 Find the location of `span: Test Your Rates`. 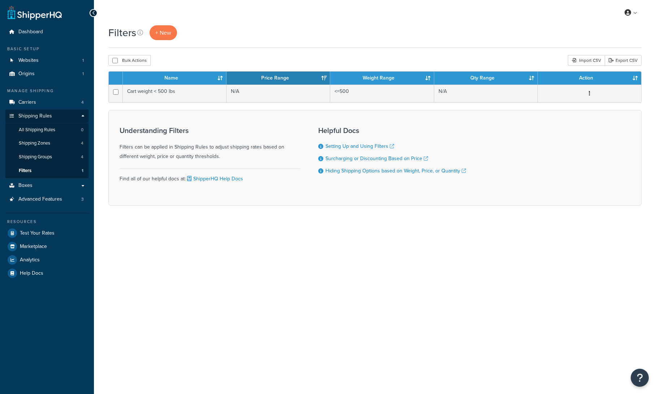

span: Test Your Rates is located at coordinates (37, 233).